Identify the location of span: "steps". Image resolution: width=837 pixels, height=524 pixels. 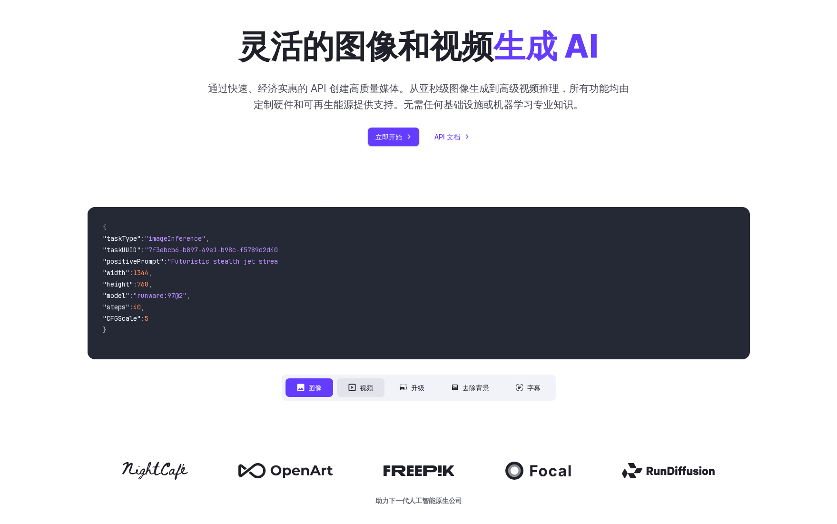
(116, 307).